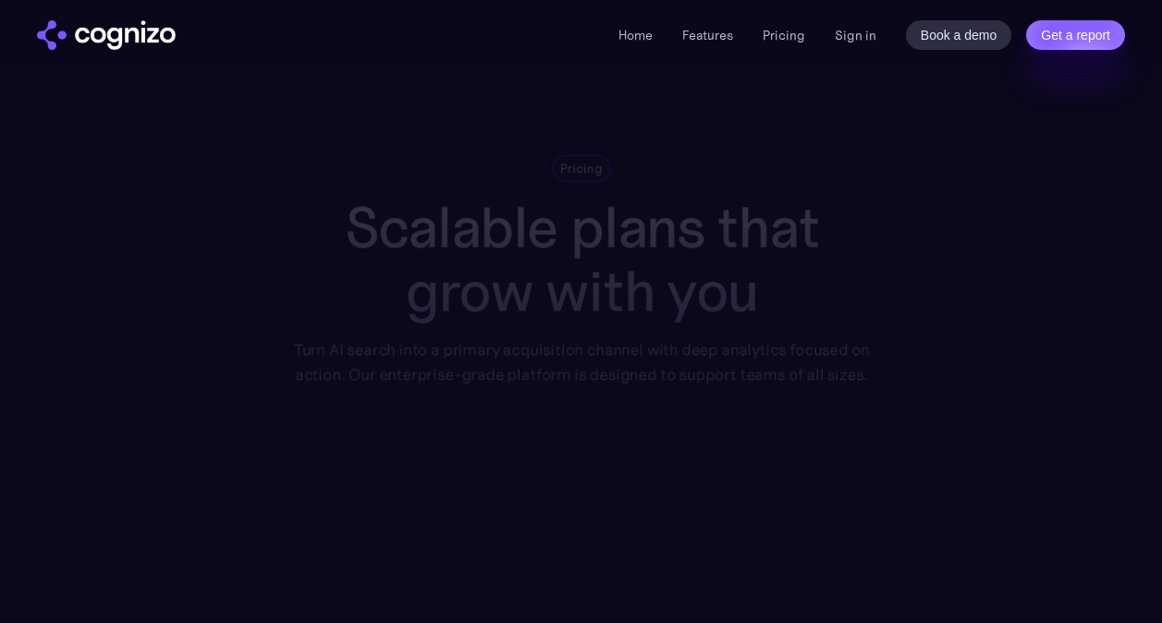 Image resolution: width=1162 pixels, height=623 pixels. What do you see at coordinates (581, 260) in the screenshot?
I see `h1: Scalable plans that grow with you` at bounding box center [581, 260].